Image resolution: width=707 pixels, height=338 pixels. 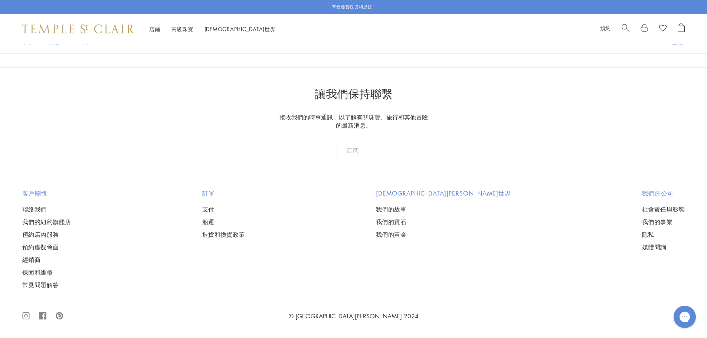 What do you see at coordinates (47, 209) in the screenshot?
I see `a: 聯絡我們` at bounding box center [47, 209].